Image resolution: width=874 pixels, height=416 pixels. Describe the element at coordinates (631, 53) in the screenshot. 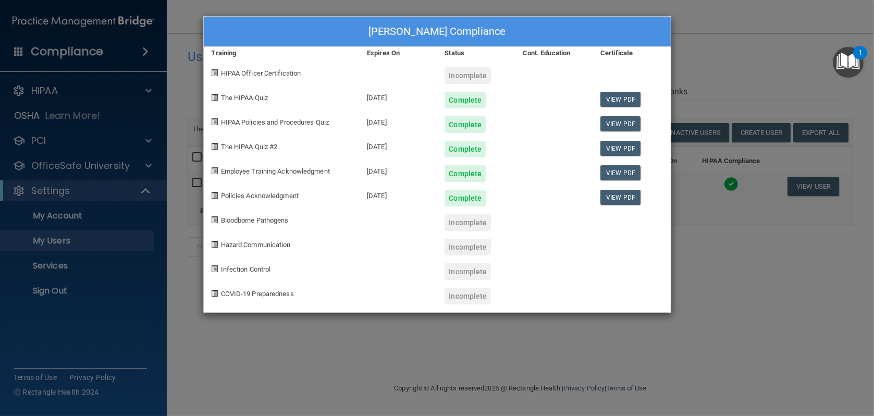

I see `div: Certificate` at that location.